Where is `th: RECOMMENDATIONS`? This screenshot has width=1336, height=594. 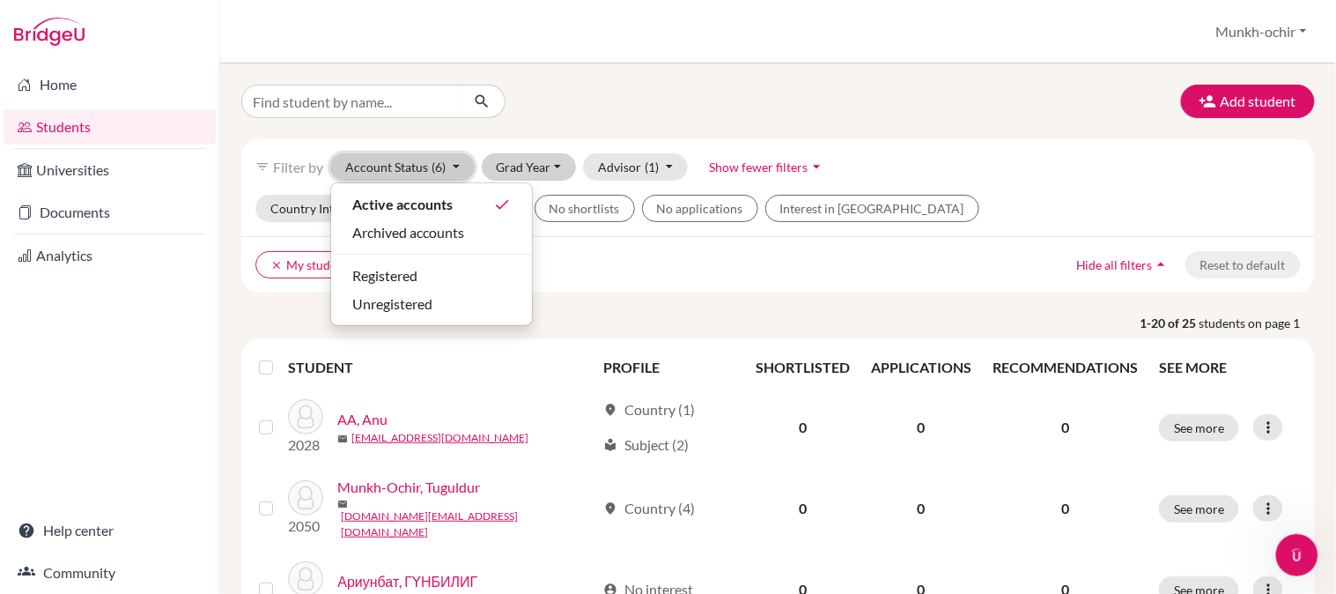 th: RECOMMENDATIONS is located at coordinates (1065, 367).